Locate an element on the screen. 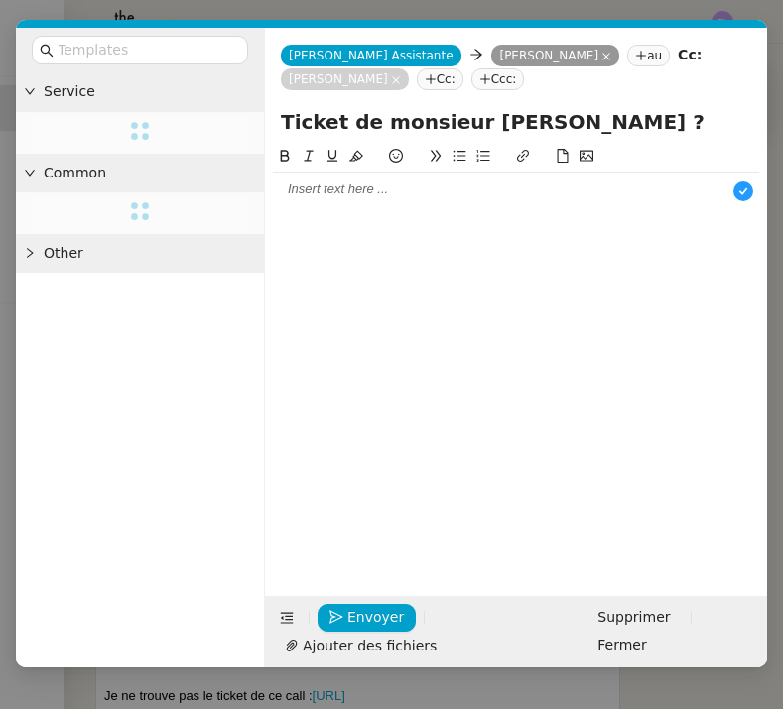  button: Envoyer is located at coordinates (366, 618).